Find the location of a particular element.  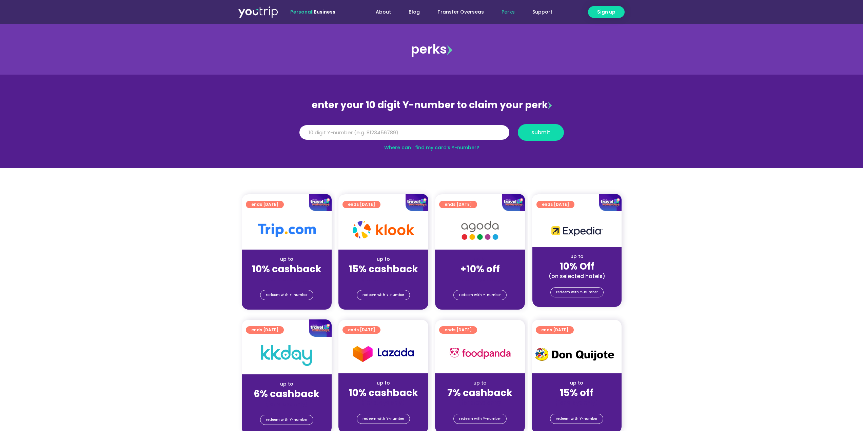

a: Sign up is located at coordinates (606, 12).